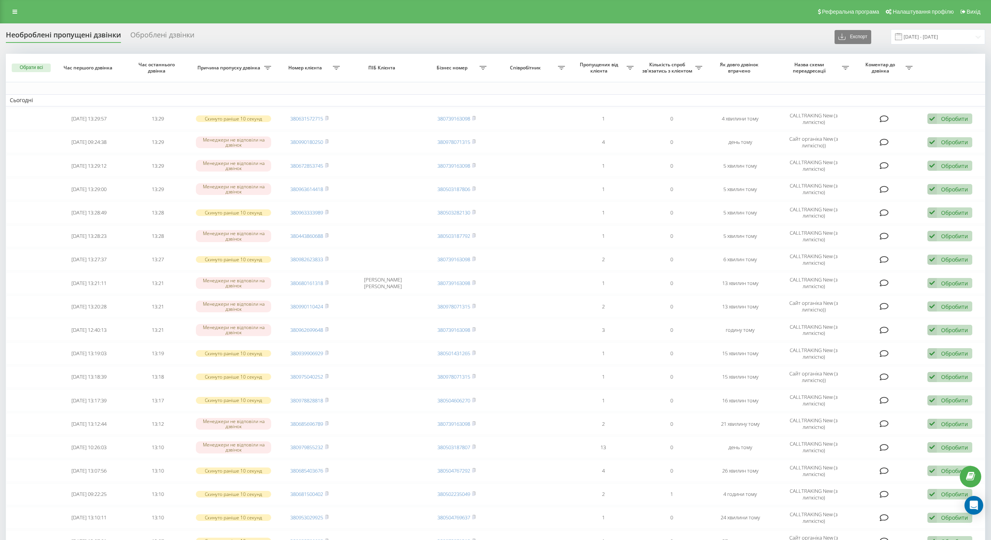 The height and width of the screenshot is (540, 991). Describe the element at coordinates (230, 68) in the screenshot. I see `span: Причина пропуску дзвінка` at that location.